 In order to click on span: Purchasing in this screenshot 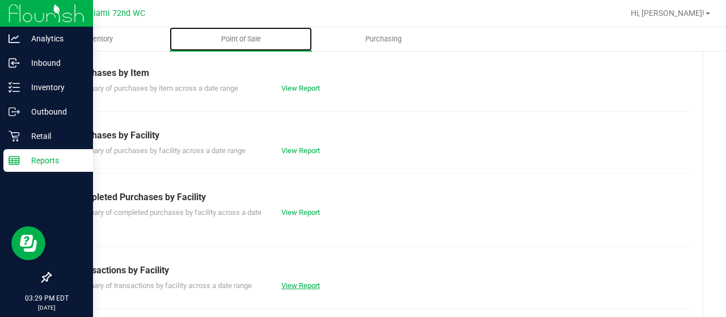, I will do `click(383, 39)`.